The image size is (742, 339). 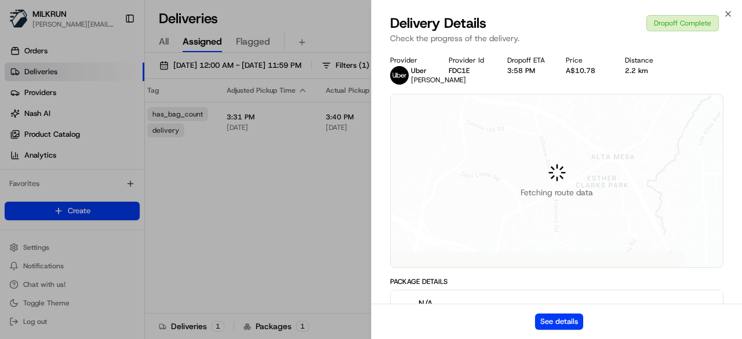 I want to click on p: Check the progress of the delivery., so click(x=556, y=38).